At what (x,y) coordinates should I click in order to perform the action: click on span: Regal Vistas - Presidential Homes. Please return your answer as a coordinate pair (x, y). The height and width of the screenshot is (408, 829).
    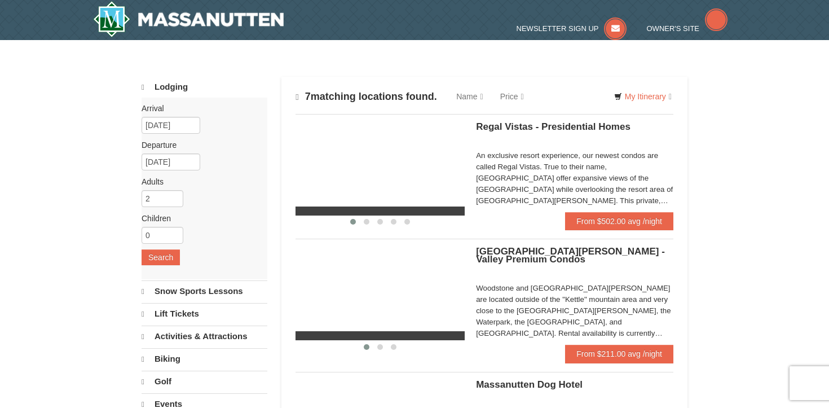
    Looking at the image, I should click on (553, 126).